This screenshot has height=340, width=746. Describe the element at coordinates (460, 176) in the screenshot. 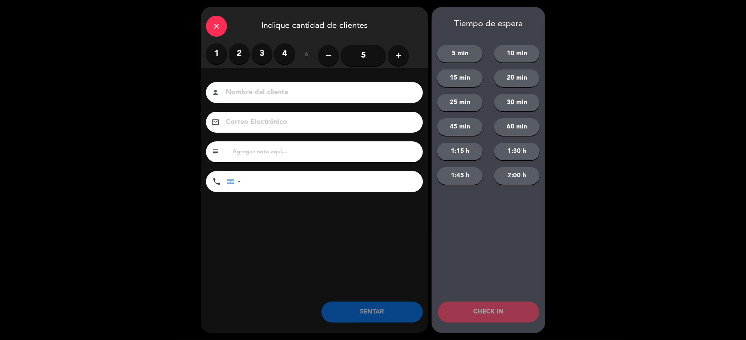

I see `button: 1:45 h` at that location.